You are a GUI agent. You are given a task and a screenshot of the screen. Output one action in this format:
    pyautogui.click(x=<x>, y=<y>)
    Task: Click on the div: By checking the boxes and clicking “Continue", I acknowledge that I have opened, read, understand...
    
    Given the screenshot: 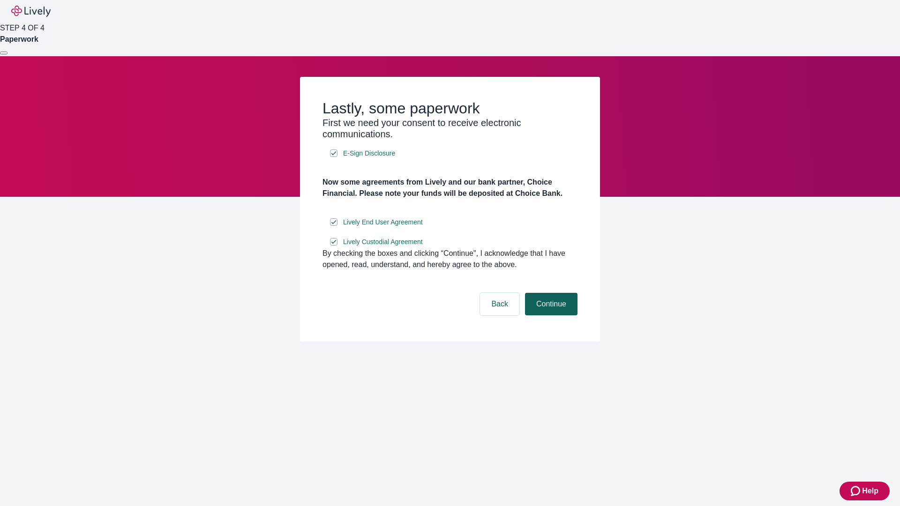 What is the action you would take?
    pyautogui.click(x=450, y=259)
    